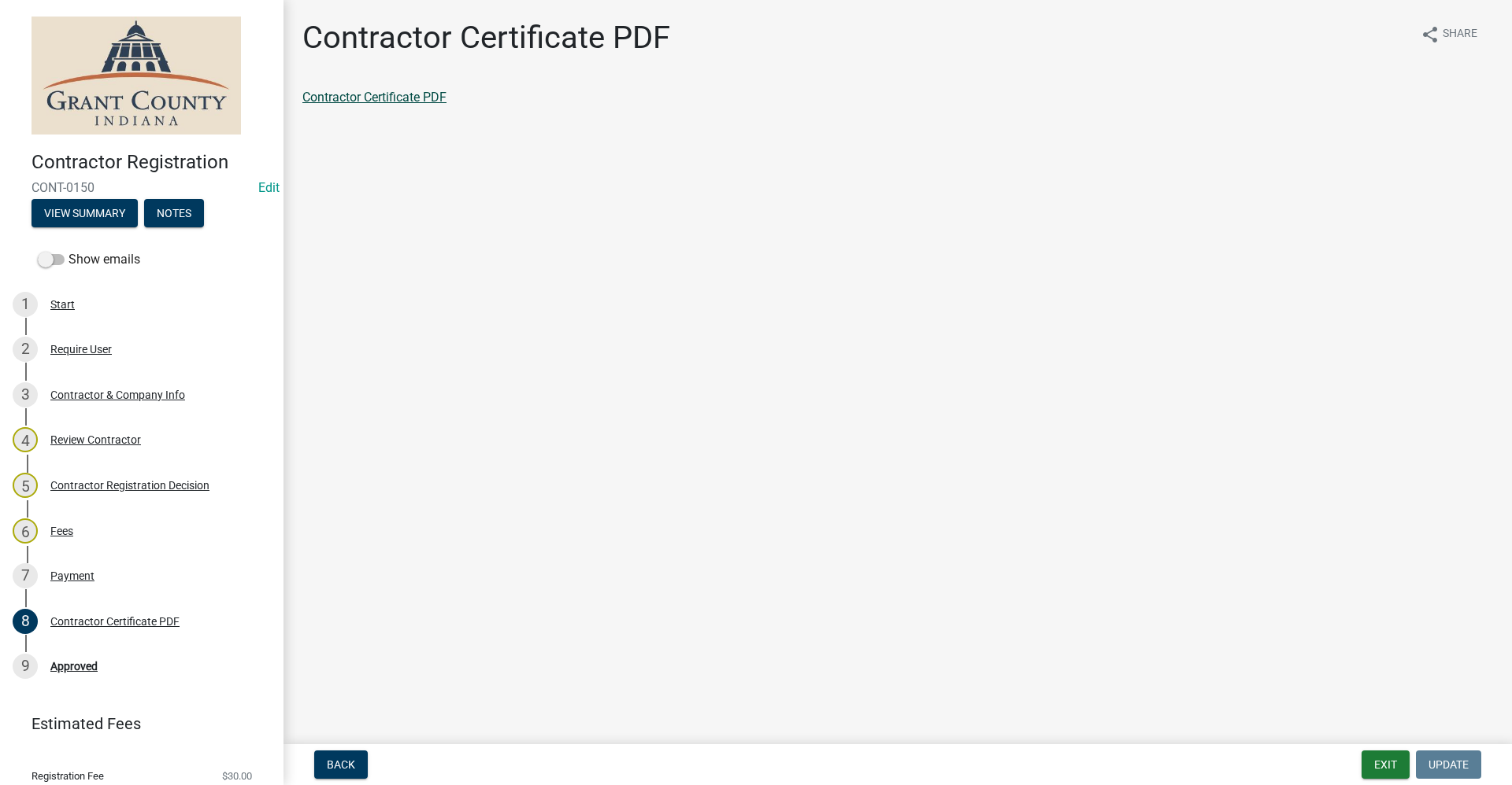 This screenshot has height=785, width=1512. I want to click on wm-modal-confirm: Notes, so click(174, 215).